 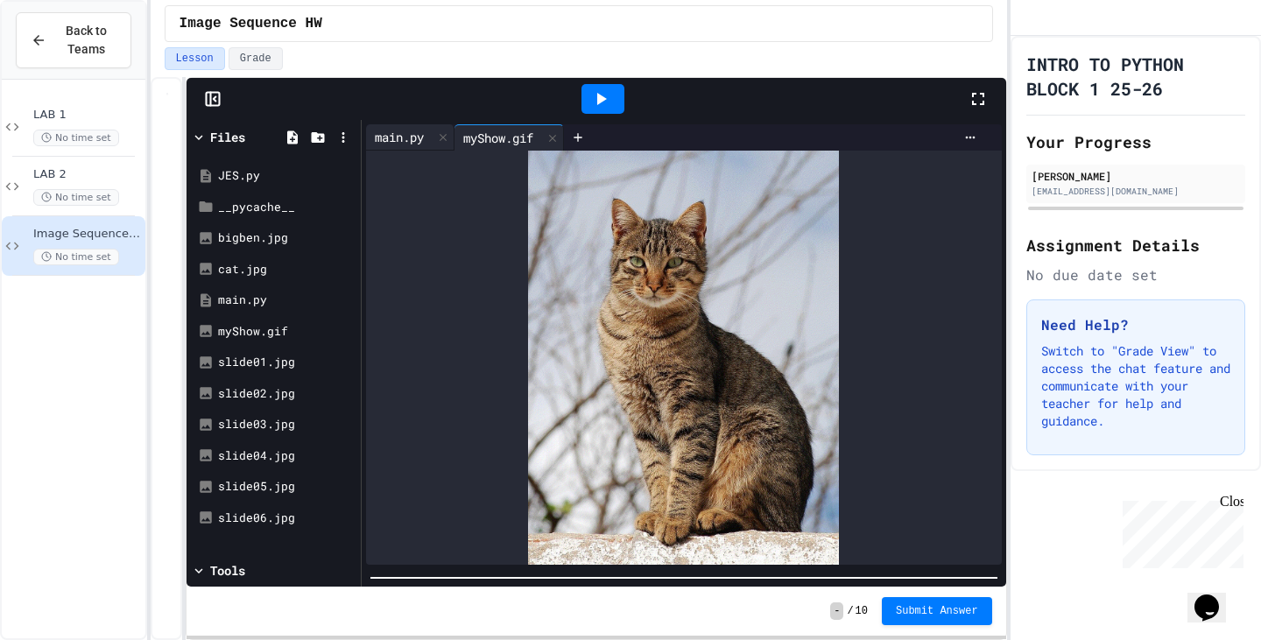 What do you see at coordinates (937, 611) in the screenshot?
I see `button: Submit Answer` at bounding box center [937, 611].